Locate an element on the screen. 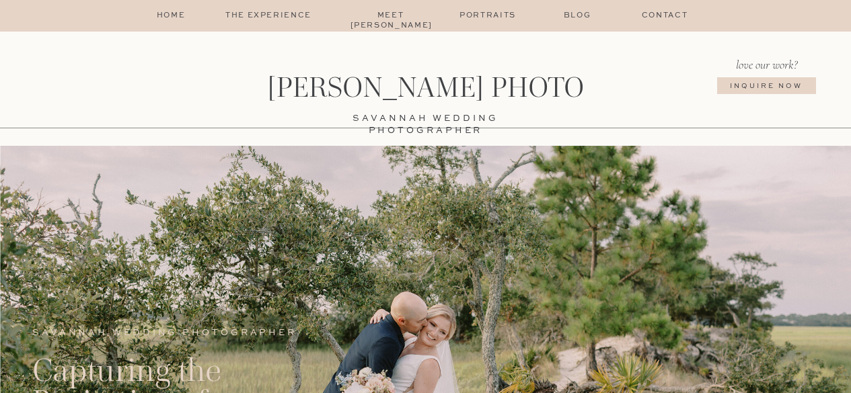 Image resolution: width=851 pixels, height=393 pixels. a: Savannah Wedding Photographer is located at coordinates (180, 341).